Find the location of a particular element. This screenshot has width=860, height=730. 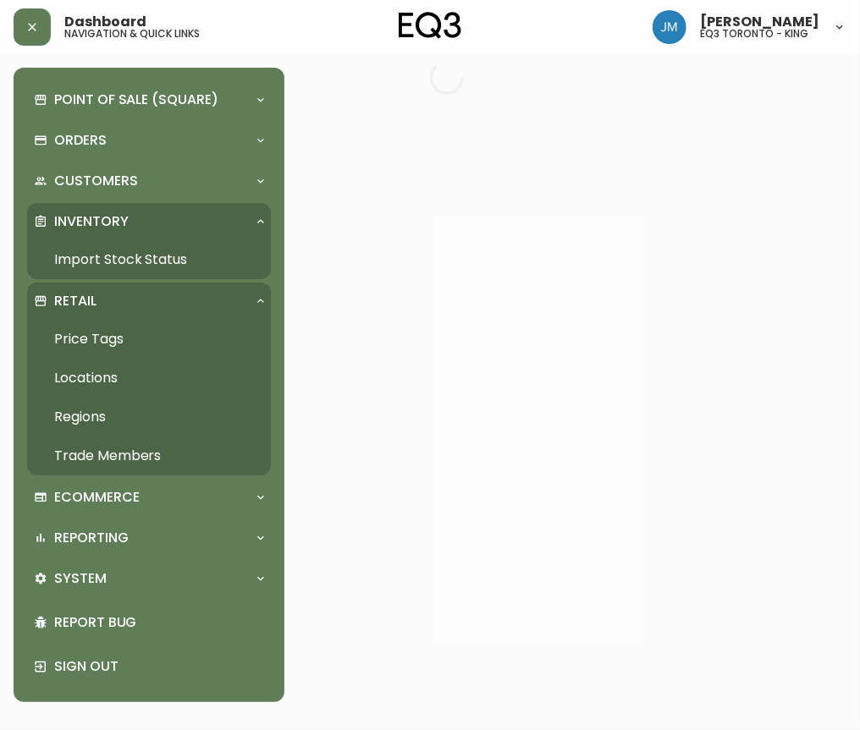

div: Sign Out is located at coordinates (149, 667).